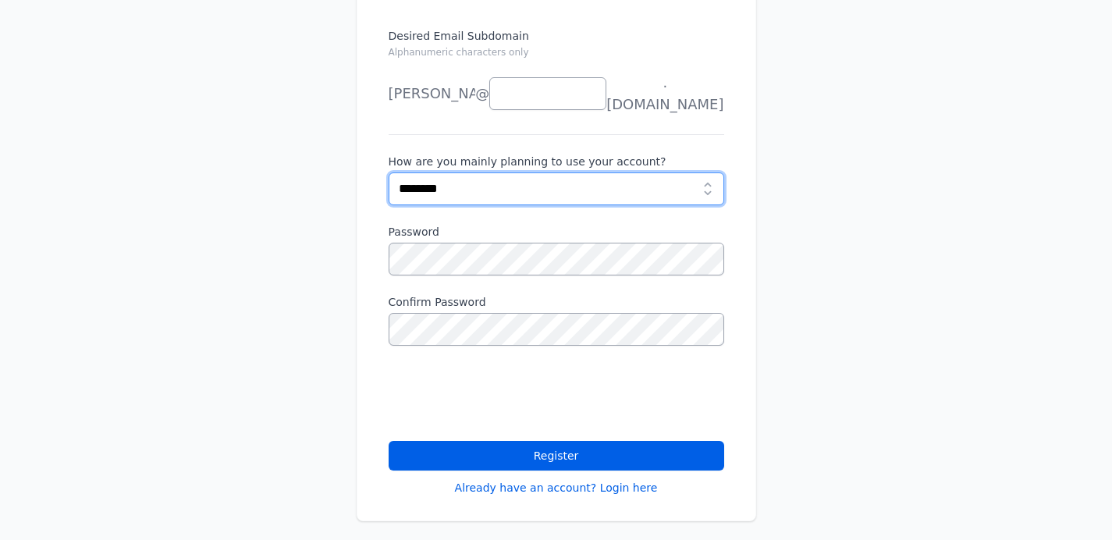 Image resolution: width=1112 pixels, height=540 pixels. I want to click on label: Password, so click(557, 232).